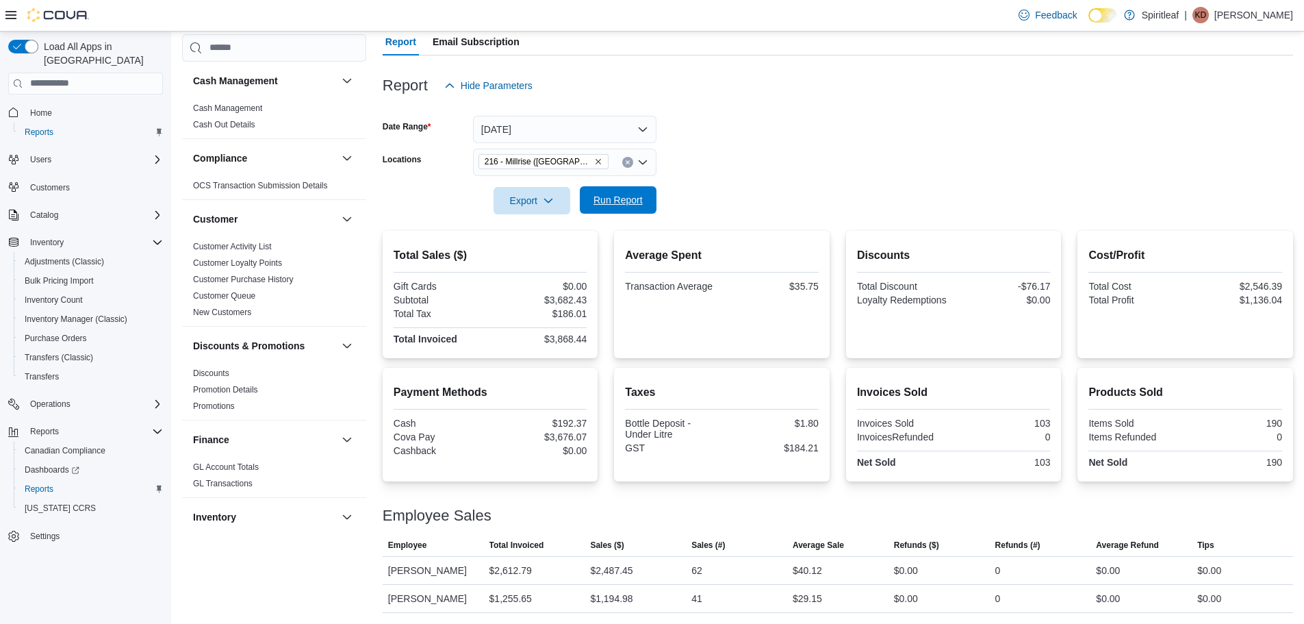 This screenshot has width=1304, height=624. What do you see at coordinates (1201, 15) in the screenshot?
I see `div: Kelsey D` at bounding box center [1201, 15].